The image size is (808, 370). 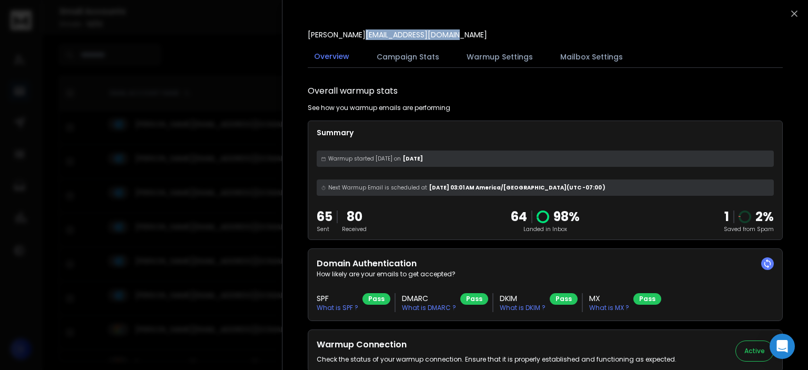 What do you see at coordinates (429, 308) in the screenshot?
I see `p: What is DMARC ?` at bounding box center [429, 308].